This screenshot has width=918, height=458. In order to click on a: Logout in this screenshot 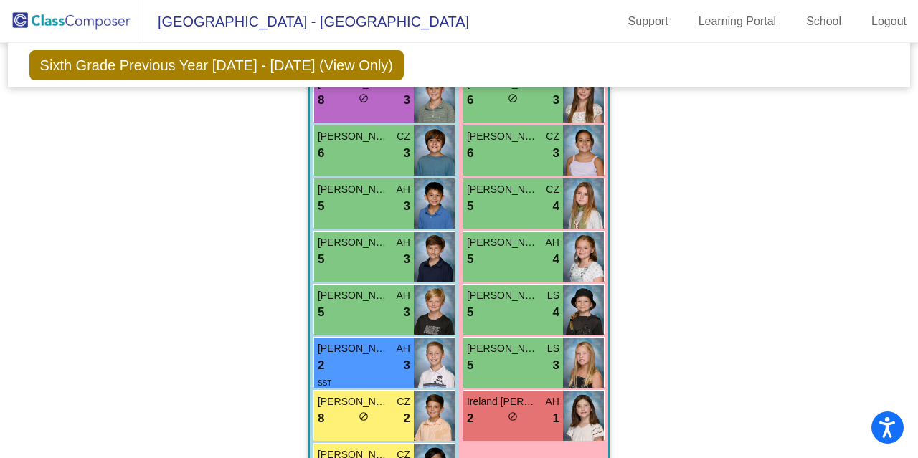, I will do `click(889, 22)`.